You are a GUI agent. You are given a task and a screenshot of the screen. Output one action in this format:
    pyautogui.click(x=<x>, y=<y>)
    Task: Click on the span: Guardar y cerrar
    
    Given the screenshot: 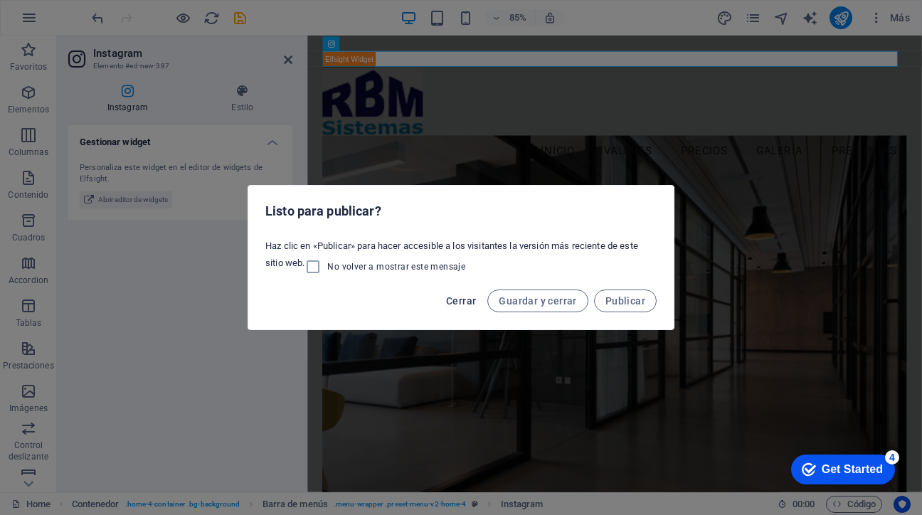 What is the action you would take?
    pyautogui.click(x=537, y=301)
    